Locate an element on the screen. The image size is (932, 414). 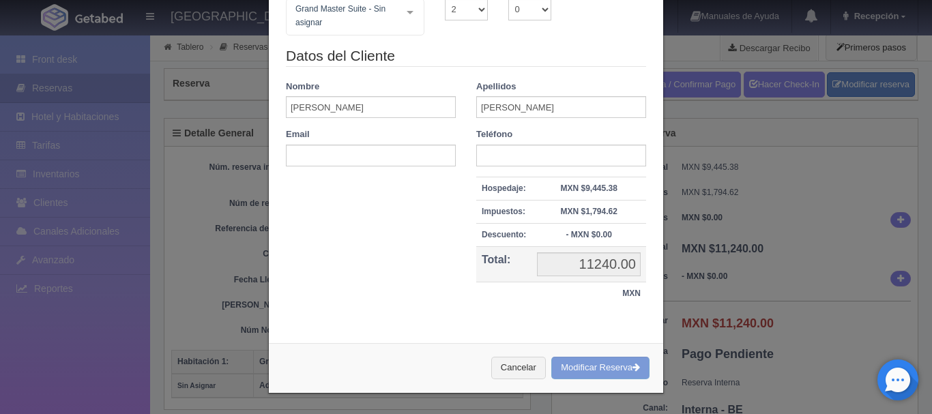
label: Nombre is located at coordinates (302, 87).